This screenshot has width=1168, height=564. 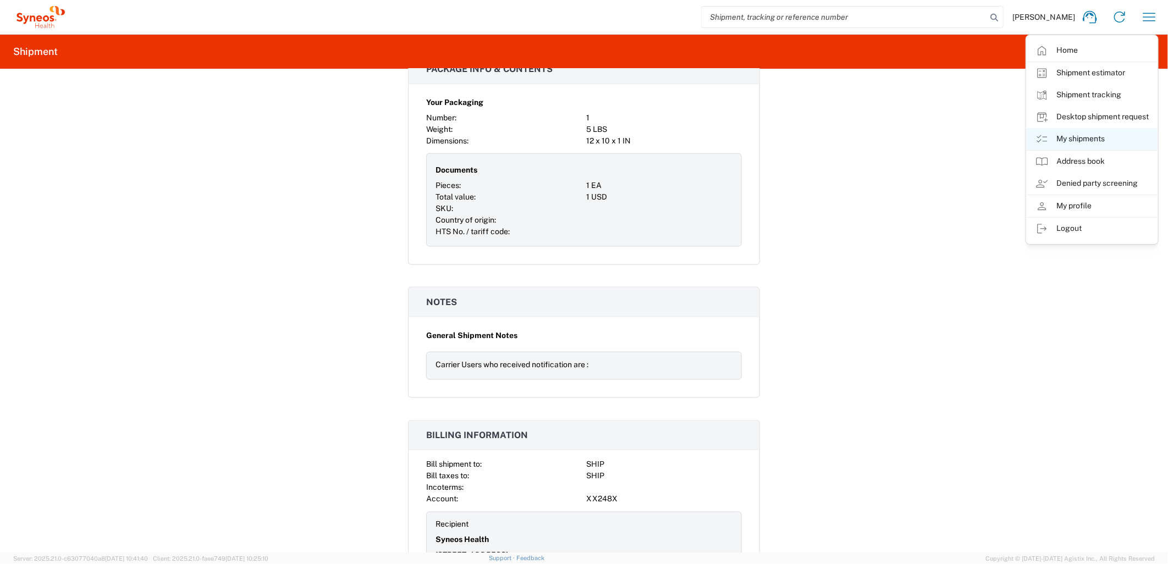 What do you see at coordinates (664, 499) in the screenshot?
I see `div: XX248X` at bounding box center [664, 499].